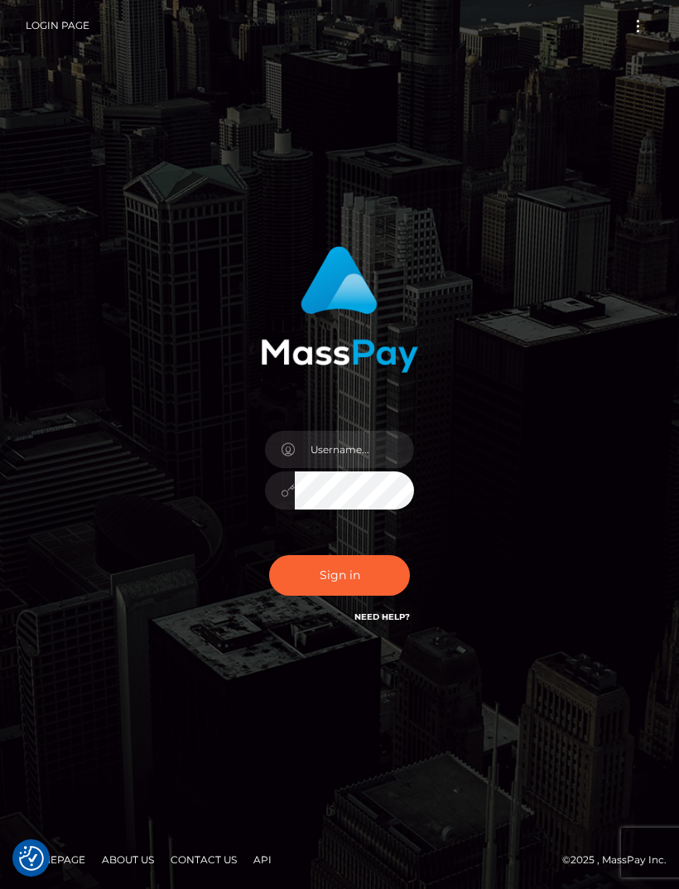  Describe the element at coordinates (638, 26) in the screenshot. I see `button: Toggle navigation` at that location.